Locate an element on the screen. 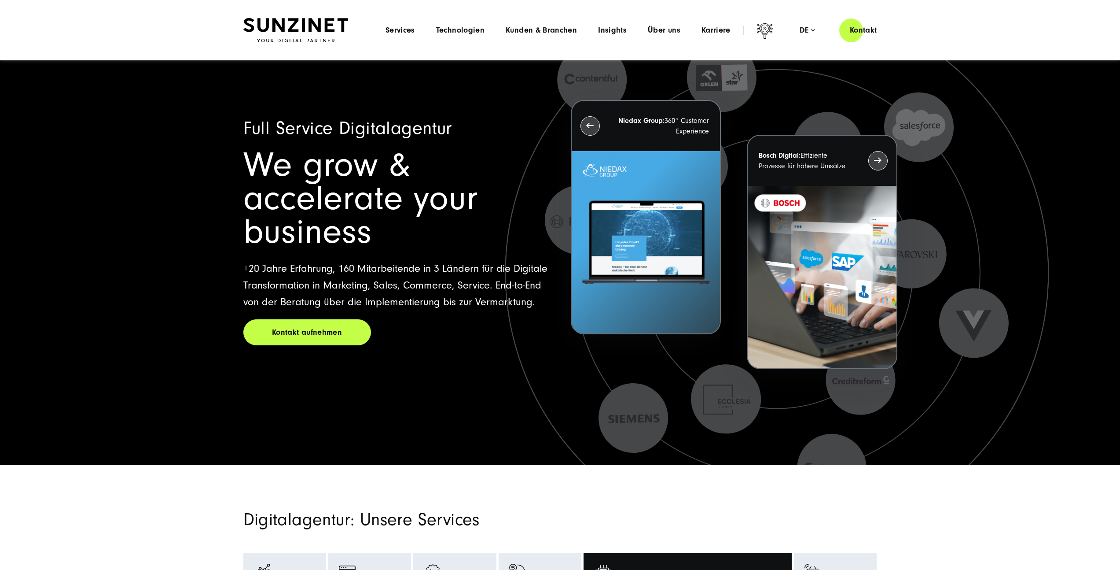  span: Services is located at coordinates (400, 30).